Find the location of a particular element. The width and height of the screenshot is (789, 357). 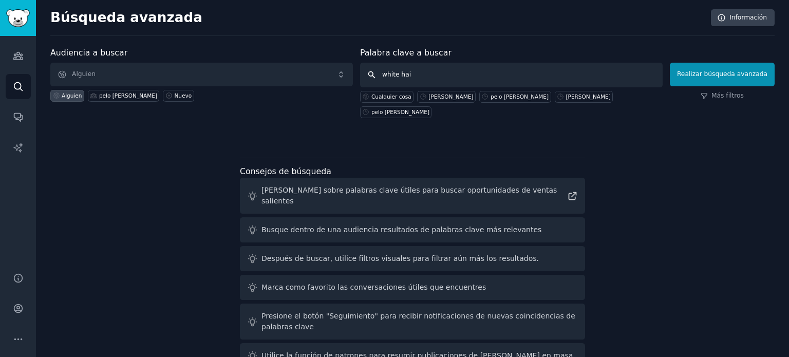

a: Nuevo is located at coordinates (178, 96).